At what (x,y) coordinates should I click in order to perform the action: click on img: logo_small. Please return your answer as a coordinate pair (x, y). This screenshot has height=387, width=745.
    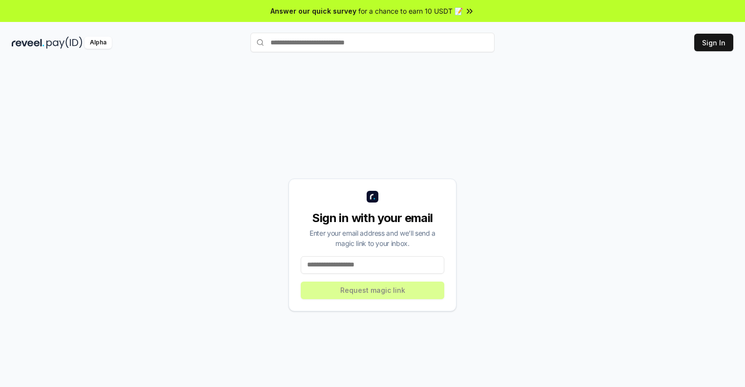
    Looking at the image, I should click on (372, 197).